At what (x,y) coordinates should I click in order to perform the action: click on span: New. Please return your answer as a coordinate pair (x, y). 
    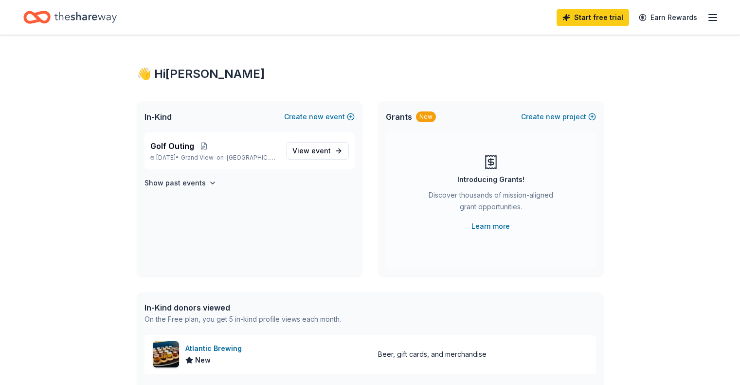
    Looking at the image, I should click on (203, 360).